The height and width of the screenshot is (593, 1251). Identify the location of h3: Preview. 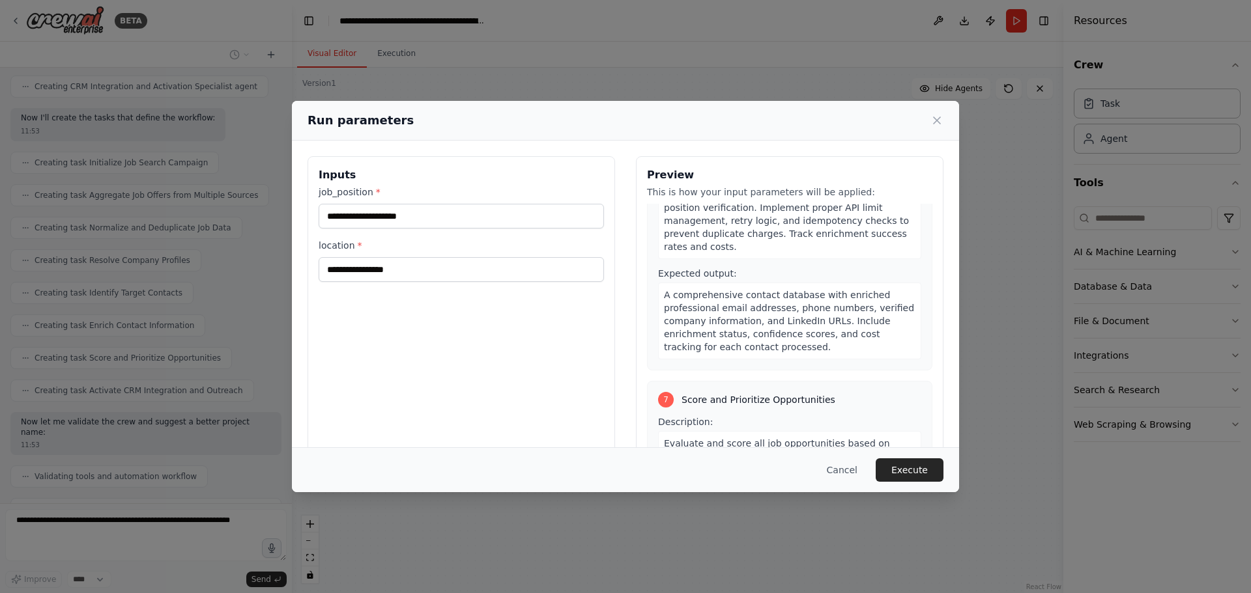
(789, 175).